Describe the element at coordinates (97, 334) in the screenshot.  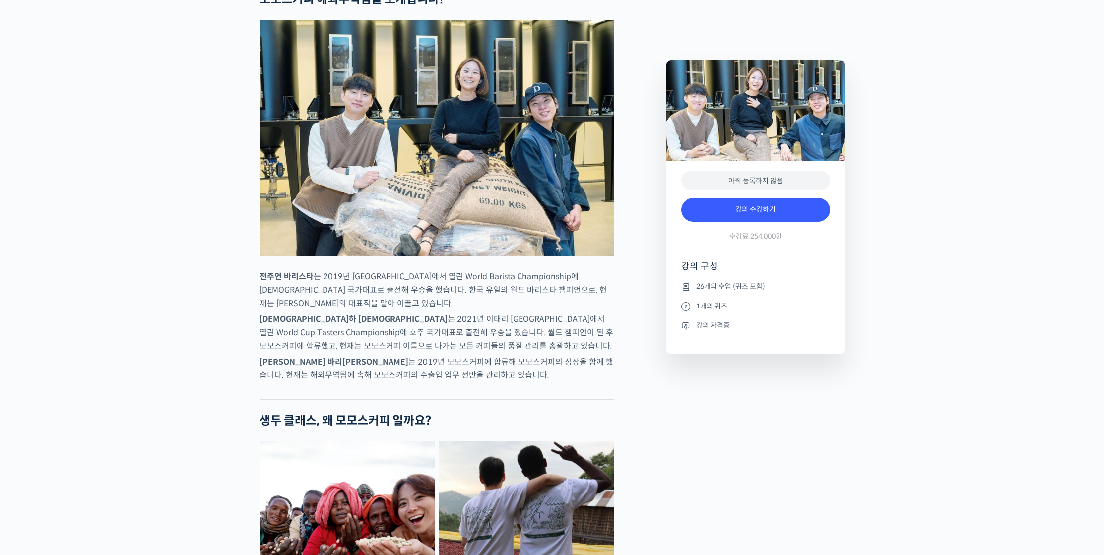
I see `span: 대화` at that location.